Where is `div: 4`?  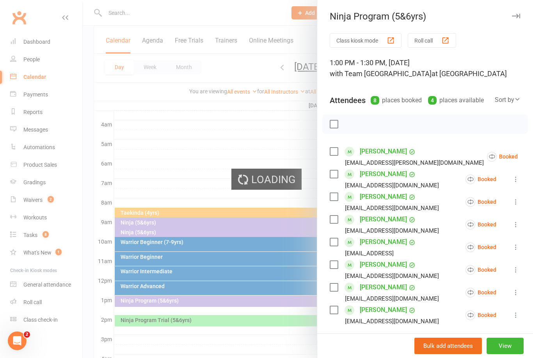 div: 4 is located at coordinates (433, 100).